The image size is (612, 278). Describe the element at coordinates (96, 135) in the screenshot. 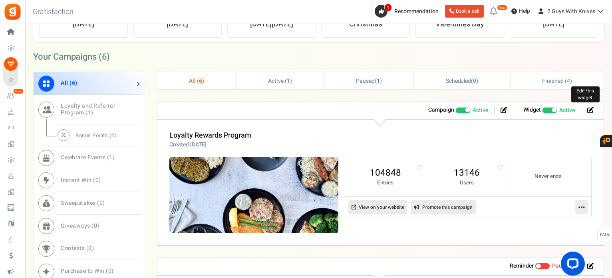

I see `span: Bonus Points ( )` at that location.